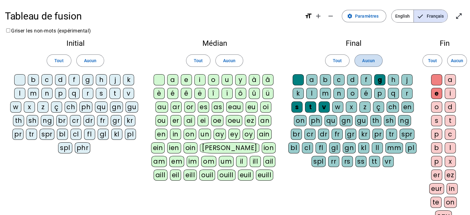 This screenshot has width=470, height=215. I want to click on div: euil, so click(246, 175).